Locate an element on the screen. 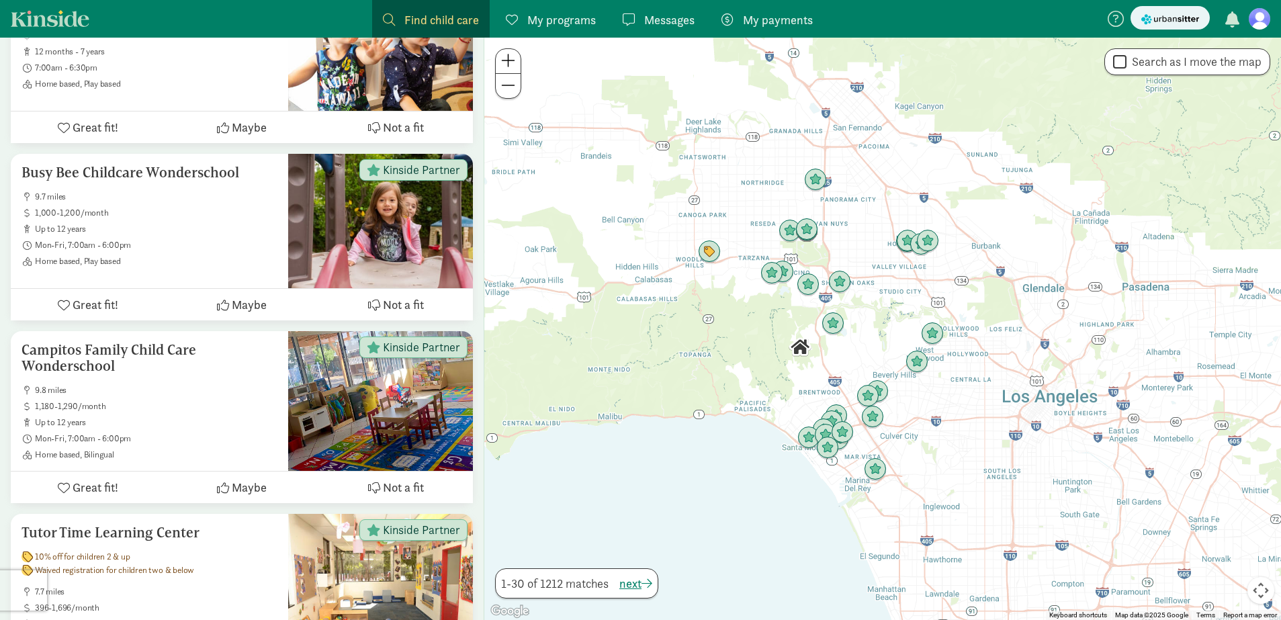  span: 7:00am - 6:30pm is located at coordinates (156, 68).